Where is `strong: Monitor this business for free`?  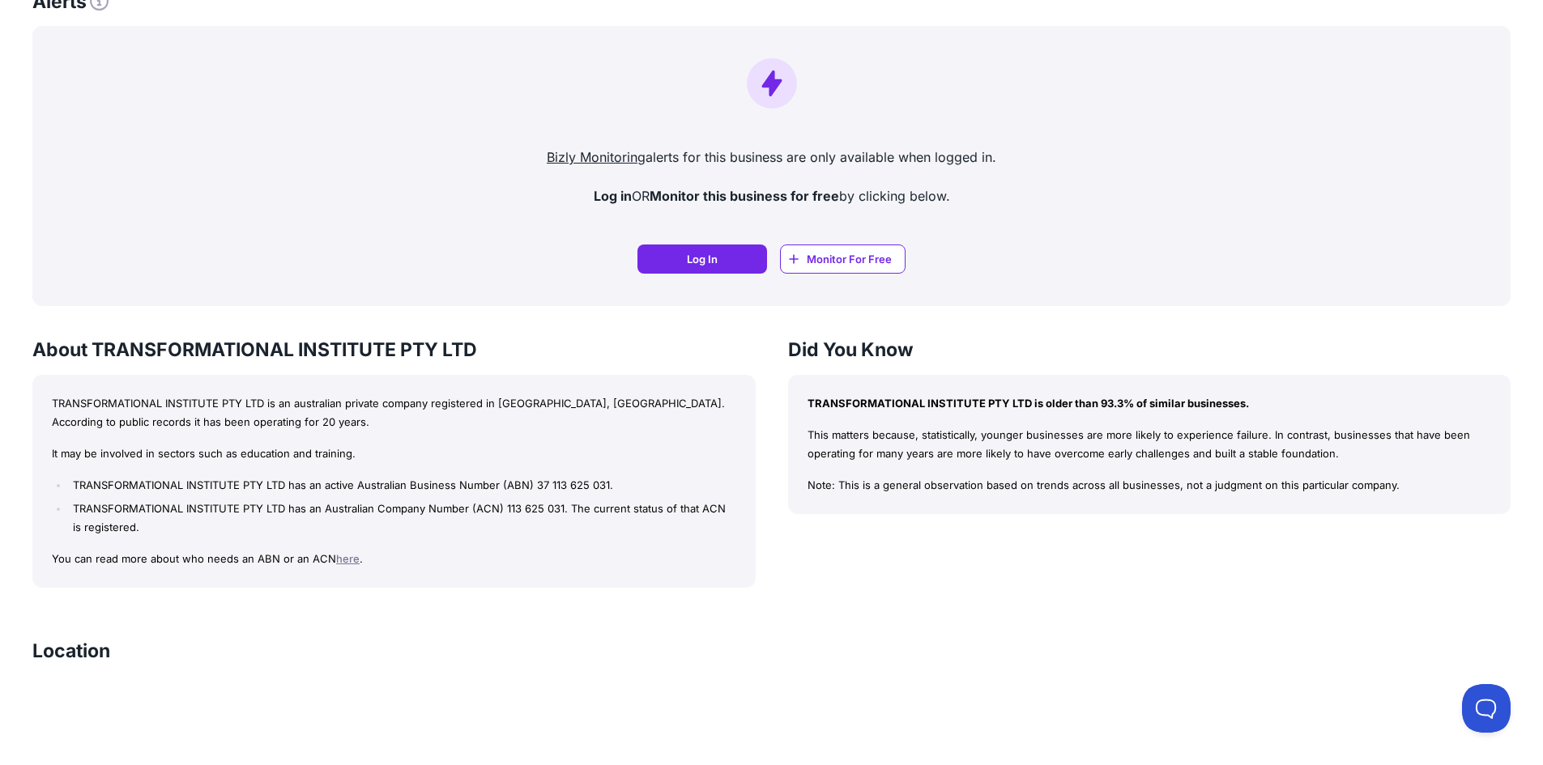 strong: Monitor this business for free is located at coordinates (744, 196).